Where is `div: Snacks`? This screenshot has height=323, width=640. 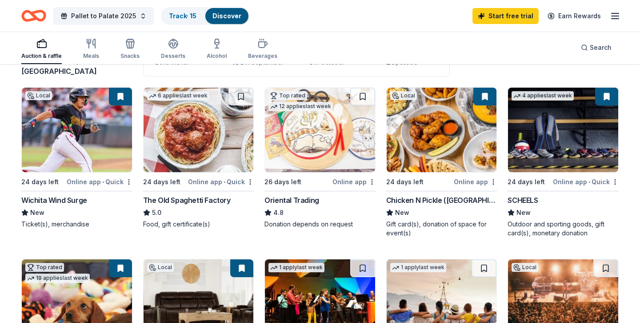
div: Snacks is located at coordinates (130, 56).